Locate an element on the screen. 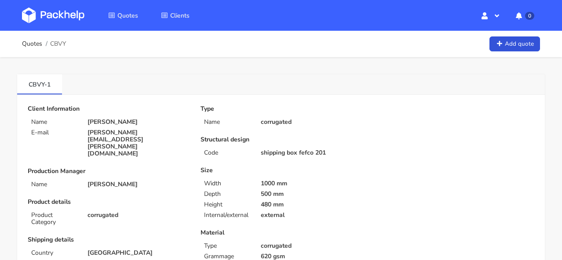 The height and width of the screenshot is (260, 562). p: 620 gsm is located at coordinates (311, 257).